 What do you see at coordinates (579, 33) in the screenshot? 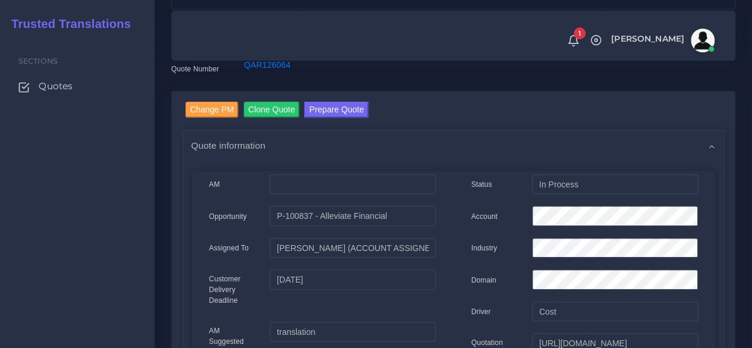
I see `span: 1` at bounding box center [579, 33].